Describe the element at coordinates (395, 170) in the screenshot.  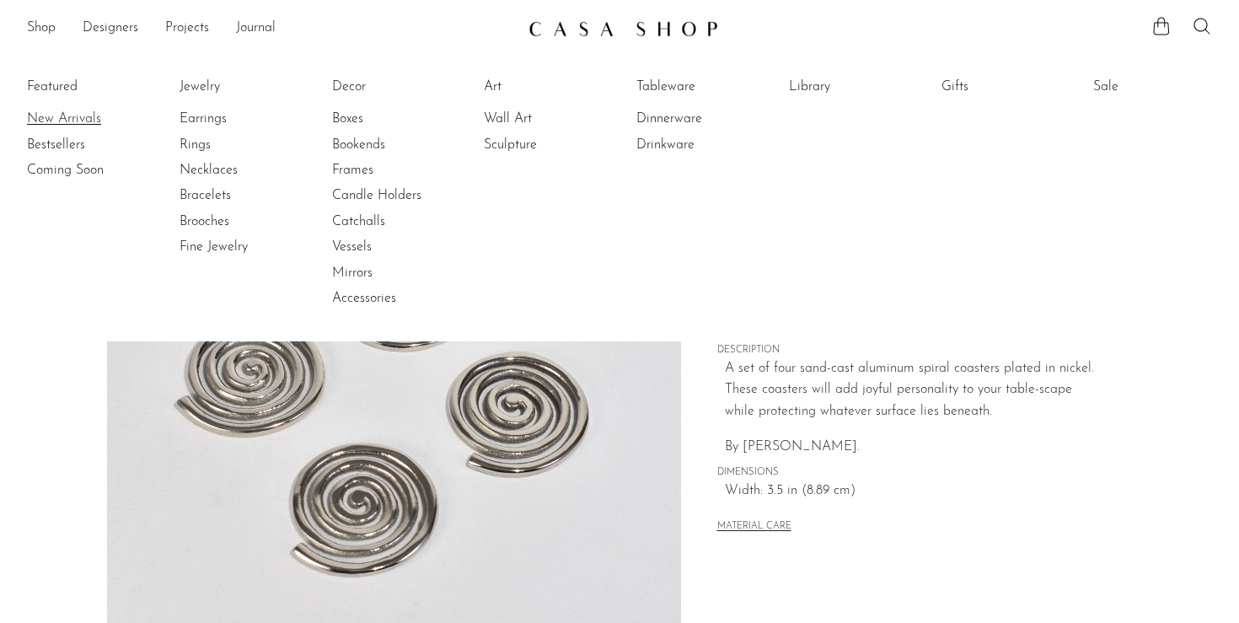
I see `a: Frames` at that location.